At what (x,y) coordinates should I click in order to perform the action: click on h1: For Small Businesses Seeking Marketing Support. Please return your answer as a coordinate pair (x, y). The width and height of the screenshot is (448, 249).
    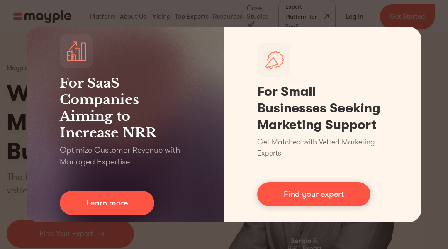
    Looking at the image, I should click on (323, 108).